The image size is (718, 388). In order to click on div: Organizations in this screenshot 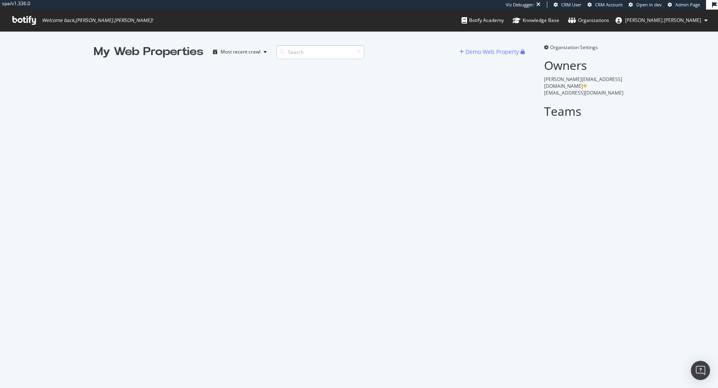, I will do `click(588, 20)`.